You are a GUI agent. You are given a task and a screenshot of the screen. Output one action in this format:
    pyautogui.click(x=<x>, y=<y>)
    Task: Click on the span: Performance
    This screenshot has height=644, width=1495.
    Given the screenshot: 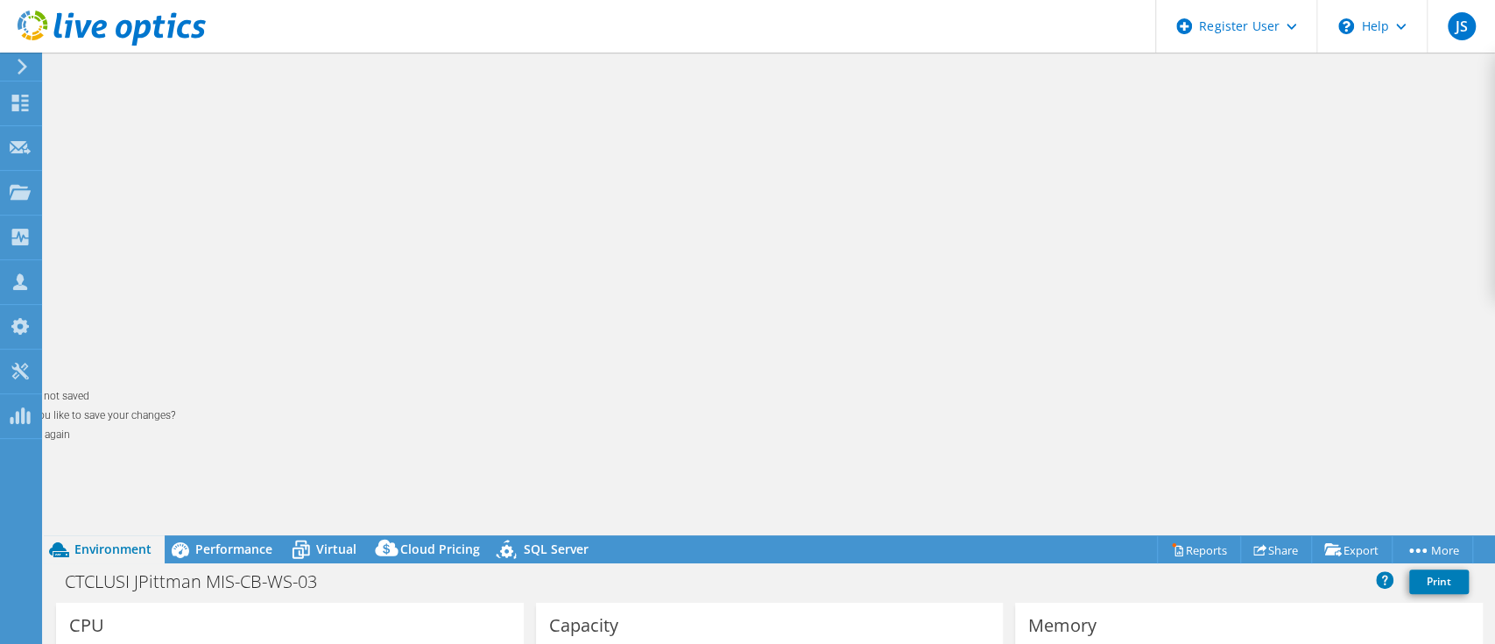 What is the action you would take?
    pyautogui.click(x=234, y=548)
    